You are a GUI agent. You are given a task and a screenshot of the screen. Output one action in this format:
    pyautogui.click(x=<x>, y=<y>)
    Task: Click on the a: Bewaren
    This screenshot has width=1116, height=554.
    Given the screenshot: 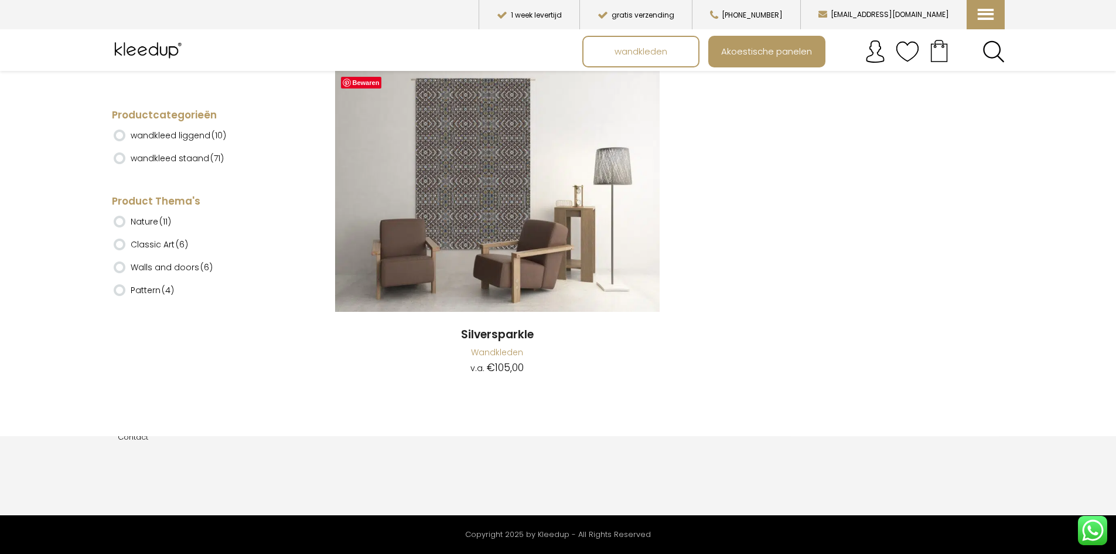 What is the action you would take?
    pyautogui.click(x=361, y=83)
    